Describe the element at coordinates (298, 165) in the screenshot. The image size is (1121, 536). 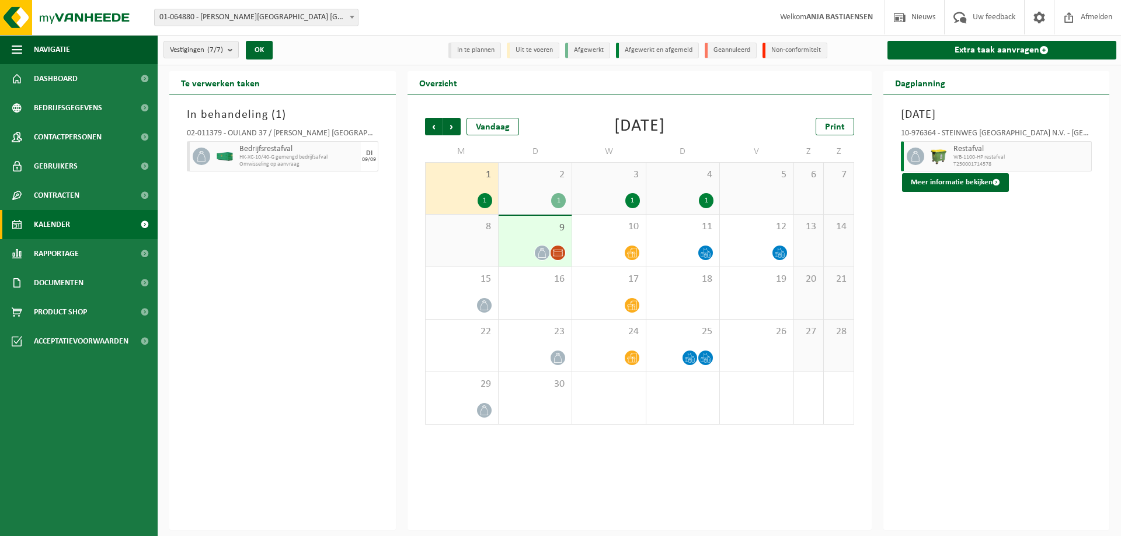
I see `span: Omwisseling op aanvraag` at that location.